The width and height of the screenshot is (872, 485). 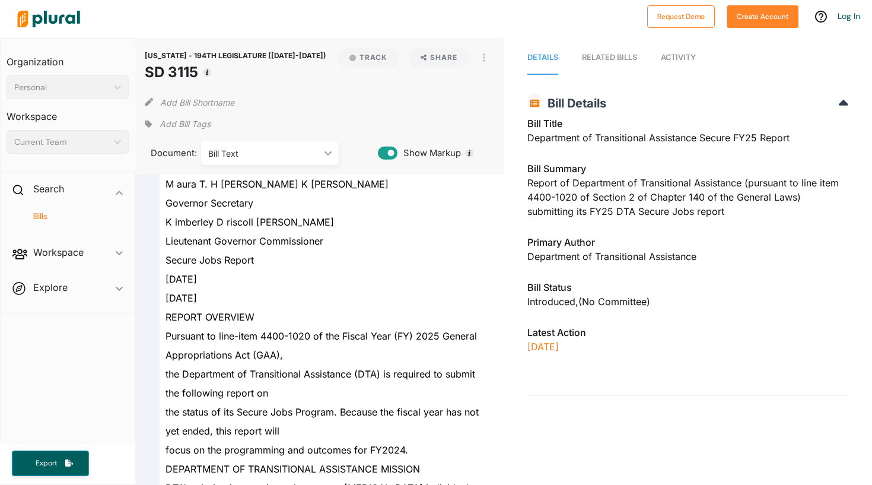 What do you see at coordinates (688, 168) in the screenshot?
I see `h3: Bill Summary` at bounding box center [688, 168].